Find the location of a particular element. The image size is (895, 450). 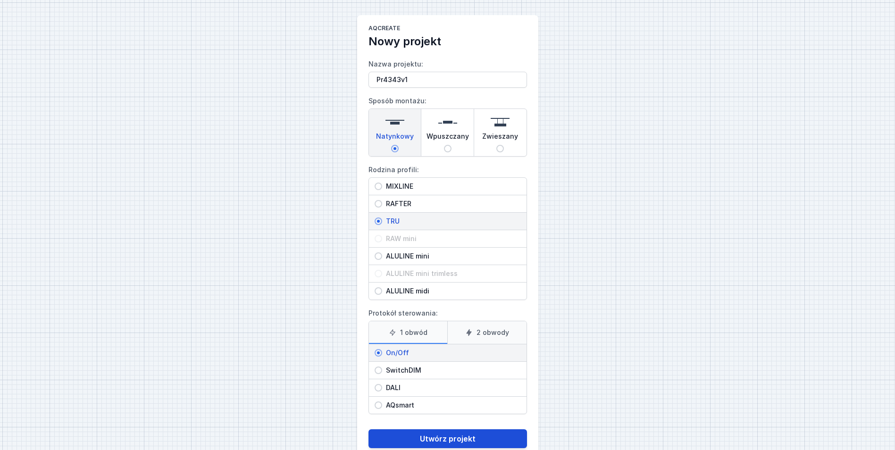

input: On/Off is located at coordinates (378, 353).